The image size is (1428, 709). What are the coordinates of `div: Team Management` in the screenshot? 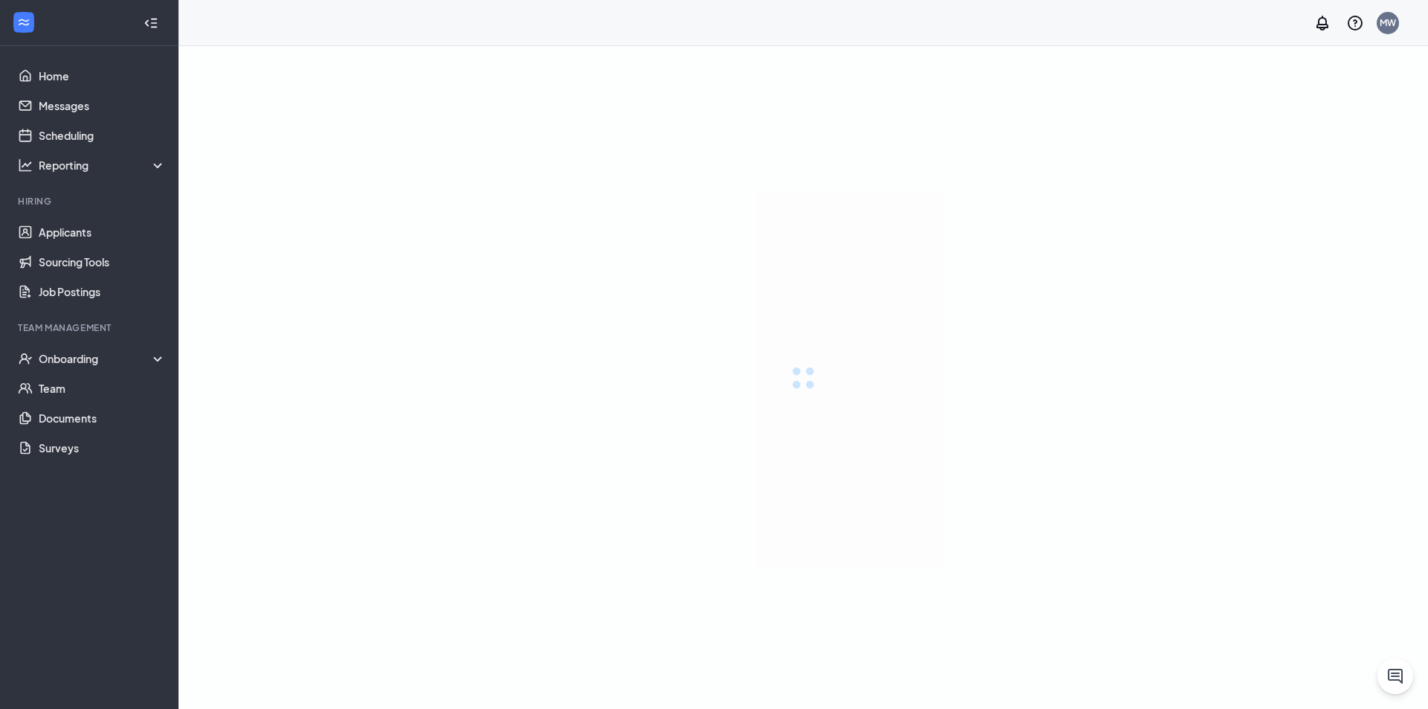 It's located at (90, 327).